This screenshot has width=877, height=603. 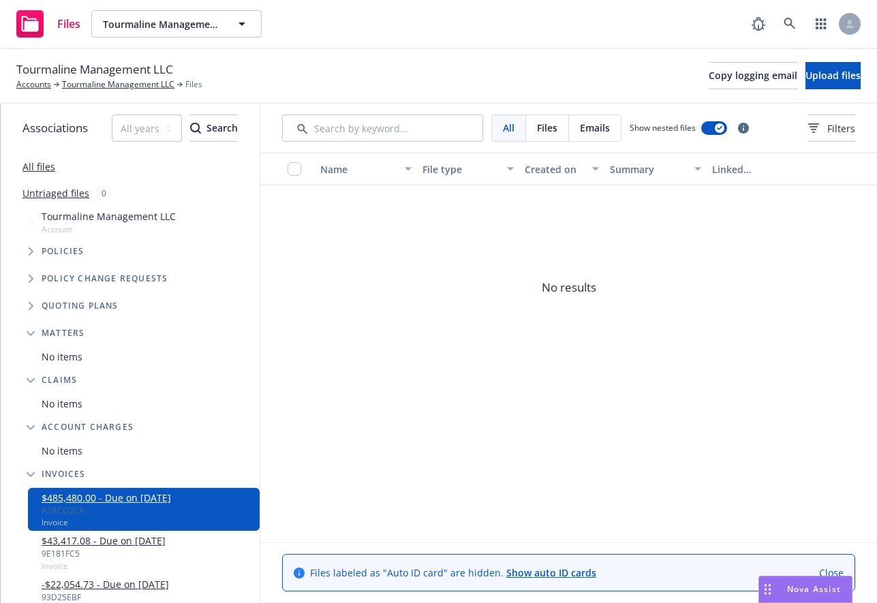 What do you see at coordinates (568, 288) in the screenshot?
I see `span: No results` at bounding box center [568, 288].